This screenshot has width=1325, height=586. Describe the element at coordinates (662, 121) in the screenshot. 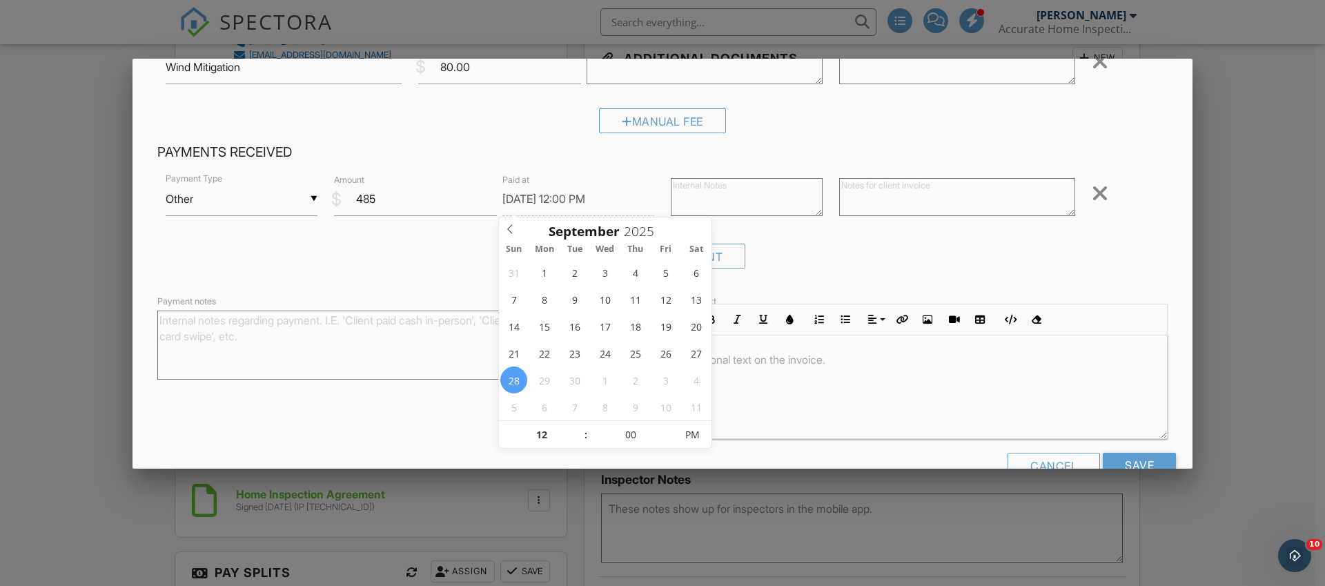

I see `div: Manual Fee` at that location.